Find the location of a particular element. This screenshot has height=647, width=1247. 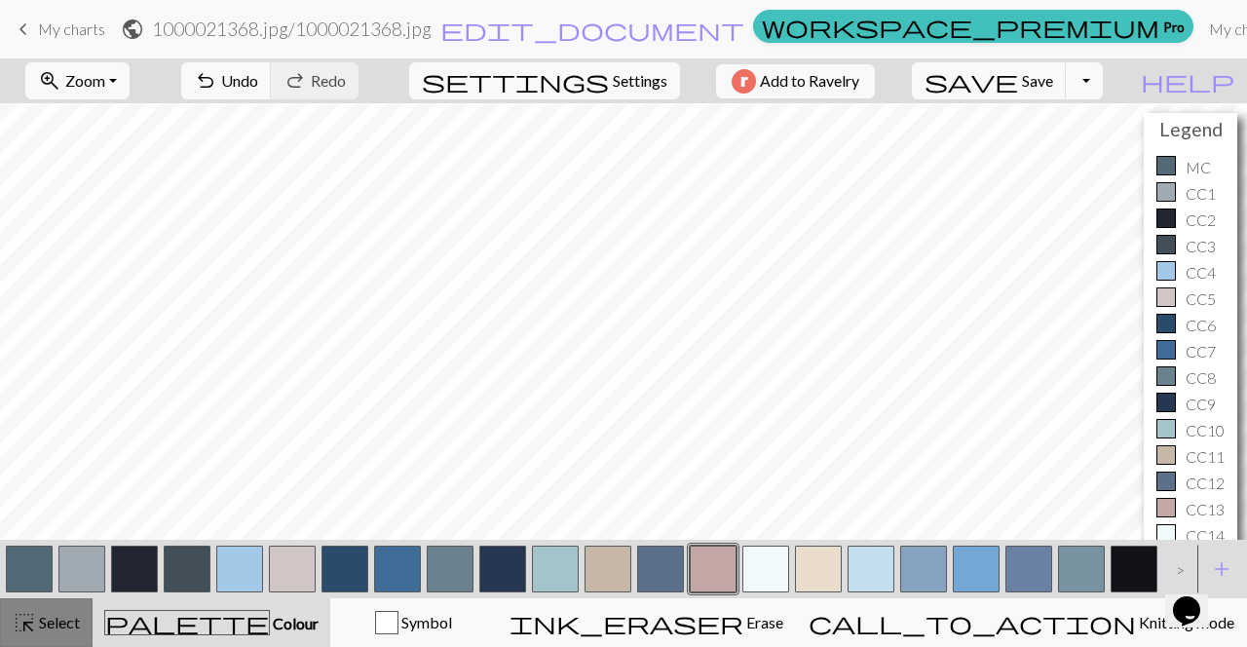

span: edit_document is located at coordinates (592, 29).